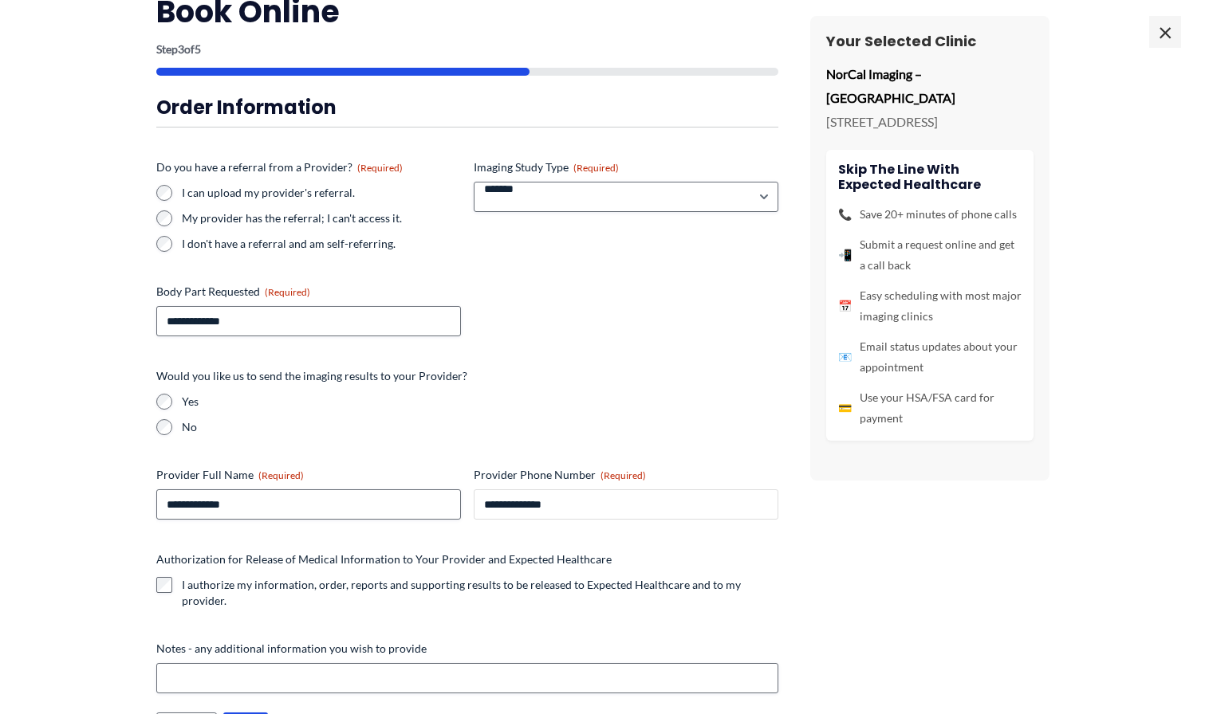  I want to click on h4: Skip the line with Expected Healthcare, so click(930, 177).